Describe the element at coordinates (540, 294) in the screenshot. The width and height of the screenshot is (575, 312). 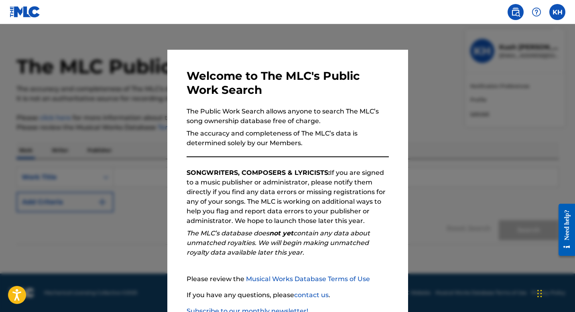
I see `div: Drag` at that location.